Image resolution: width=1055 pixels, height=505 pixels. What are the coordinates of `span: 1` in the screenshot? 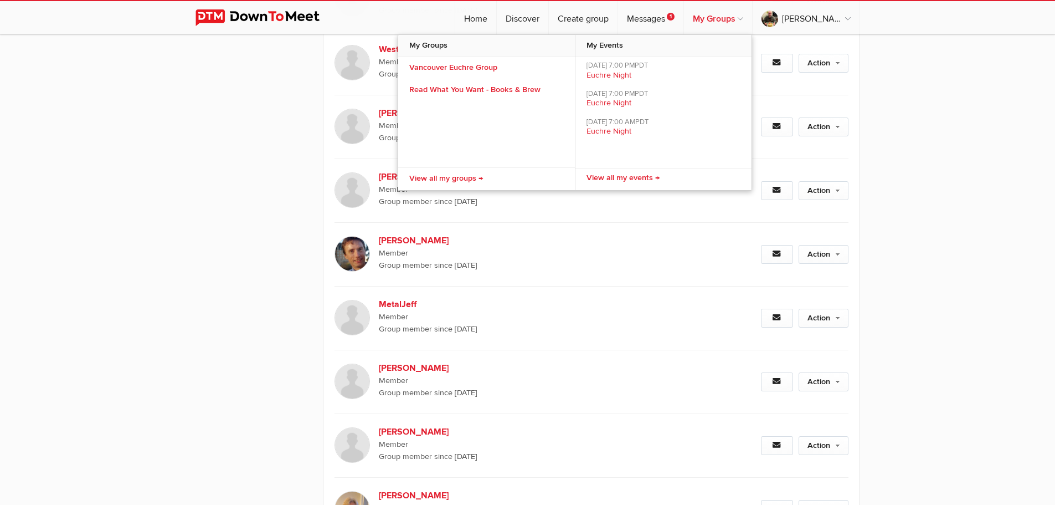 It's located at (671, 17).